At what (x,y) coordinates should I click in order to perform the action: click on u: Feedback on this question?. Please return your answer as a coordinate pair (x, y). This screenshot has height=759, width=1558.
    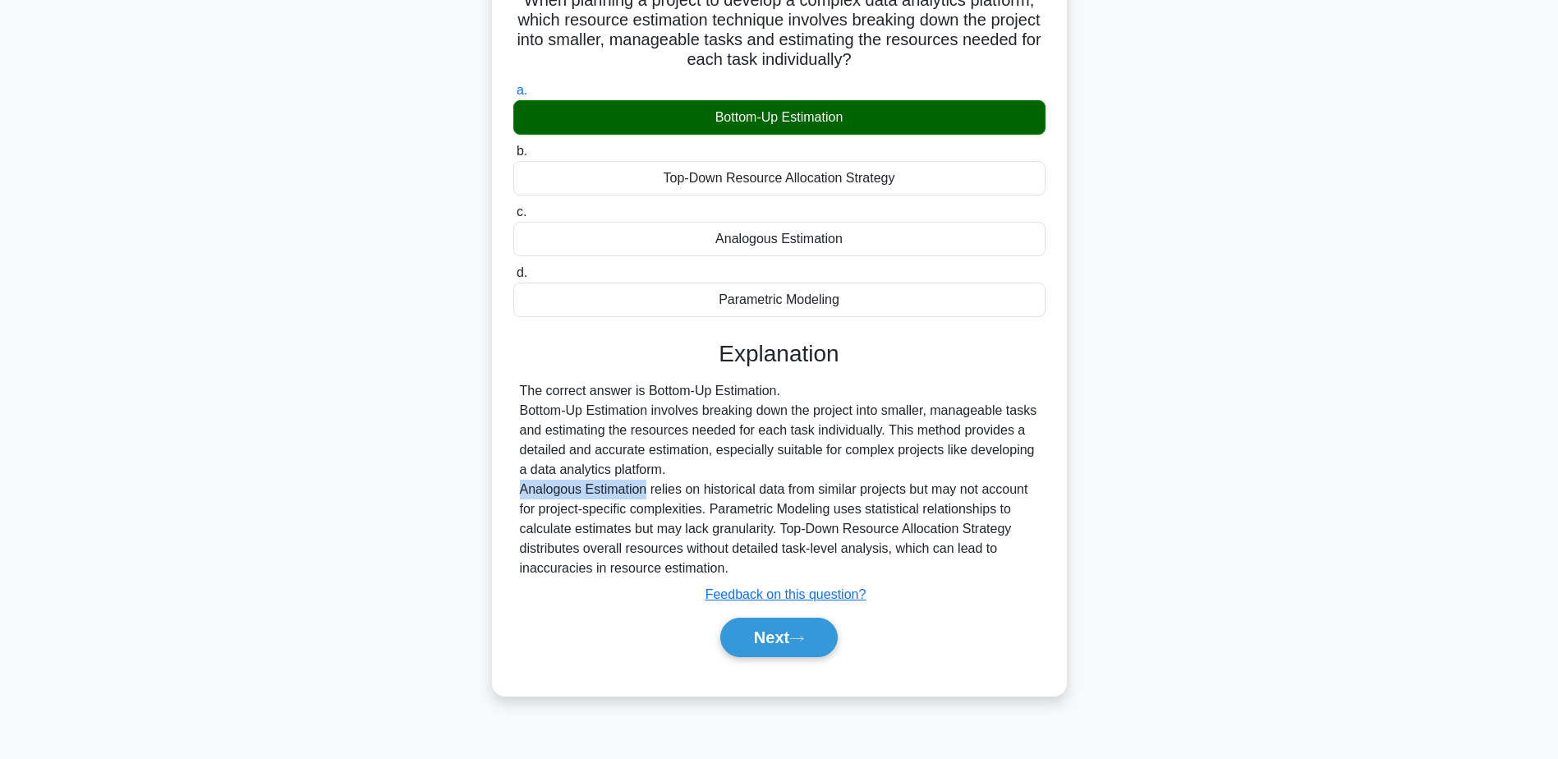
    Looking at the image, I should click on (786, 594).